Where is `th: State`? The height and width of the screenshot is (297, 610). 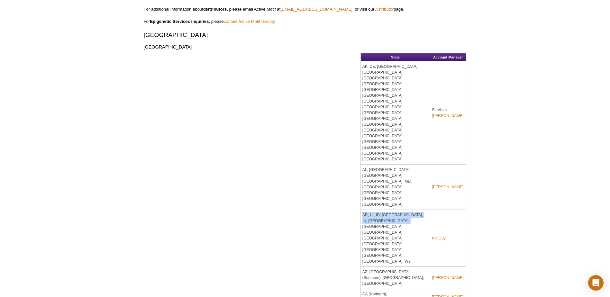
th: State is located at coordinates (396, 57).